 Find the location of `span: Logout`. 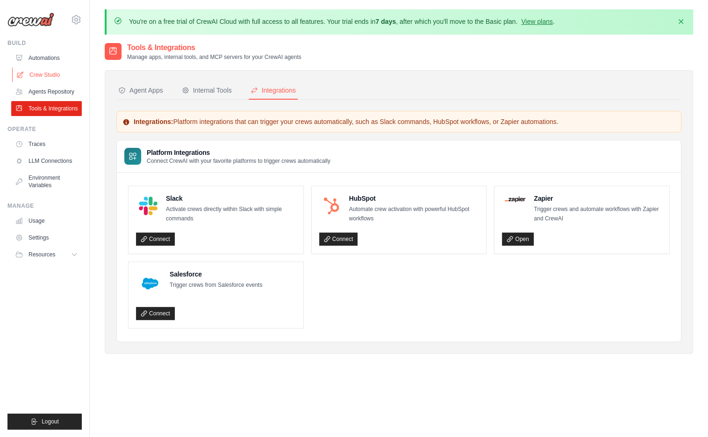

span: Logout is located at coordinates (50, 421).